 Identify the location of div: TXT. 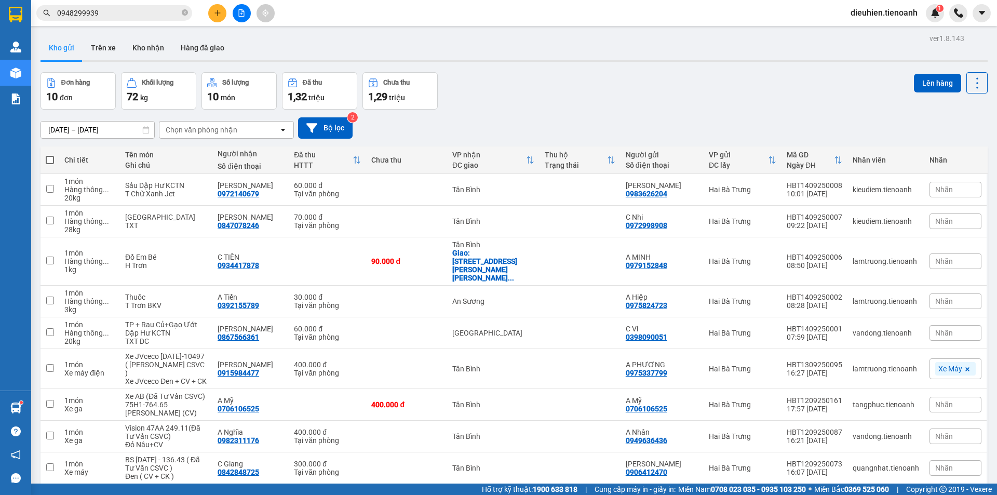
(166, 225).